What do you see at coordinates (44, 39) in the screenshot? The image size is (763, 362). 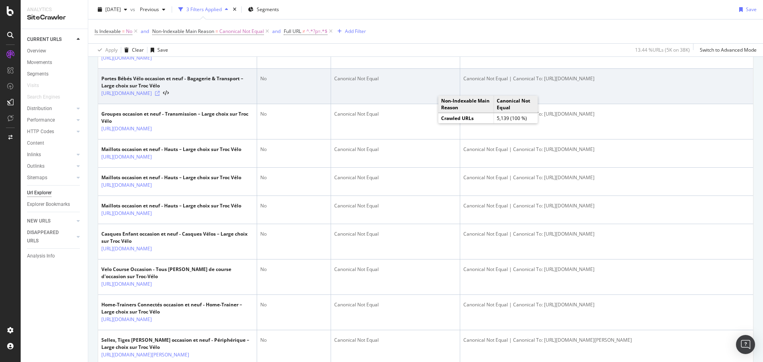 I see `div: CURRENT URLS` at bounding box center [44, 39].